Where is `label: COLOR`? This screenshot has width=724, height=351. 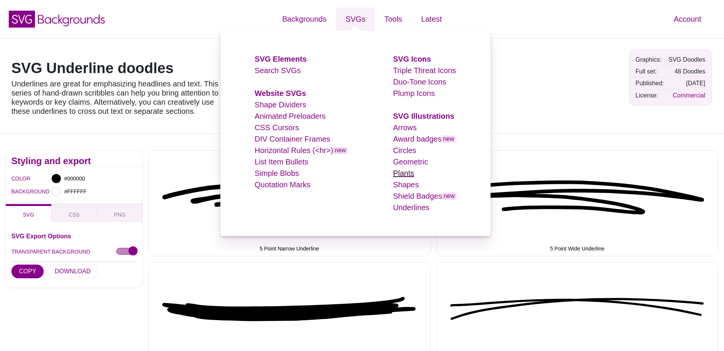
label: COLOR is located at coordinates (16, 178).